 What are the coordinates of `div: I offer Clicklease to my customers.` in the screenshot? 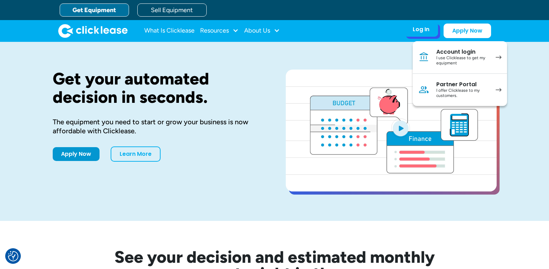 It's located at (462, 93).